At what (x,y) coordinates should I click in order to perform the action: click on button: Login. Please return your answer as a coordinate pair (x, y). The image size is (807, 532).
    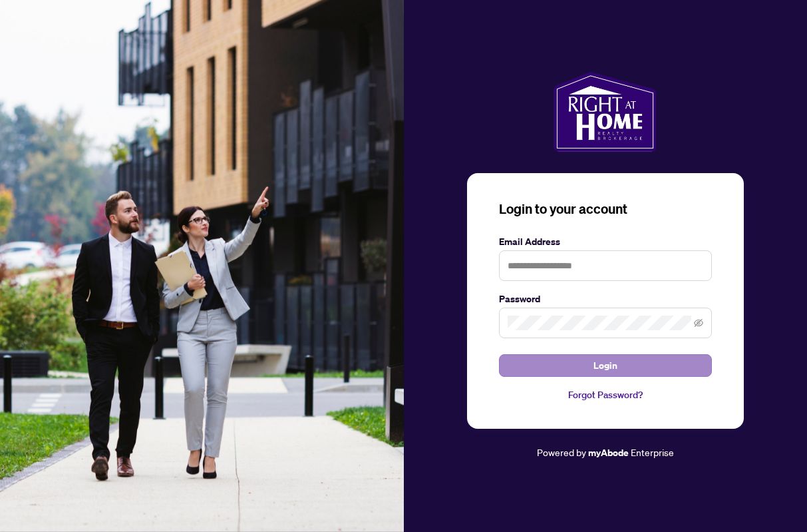
    Looking at the image, I should click on (606, 365).